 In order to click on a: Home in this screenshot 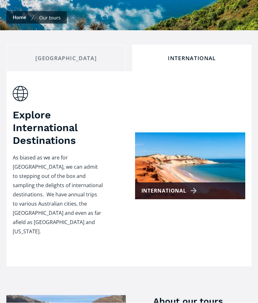, I will do `click(19, 18)`.